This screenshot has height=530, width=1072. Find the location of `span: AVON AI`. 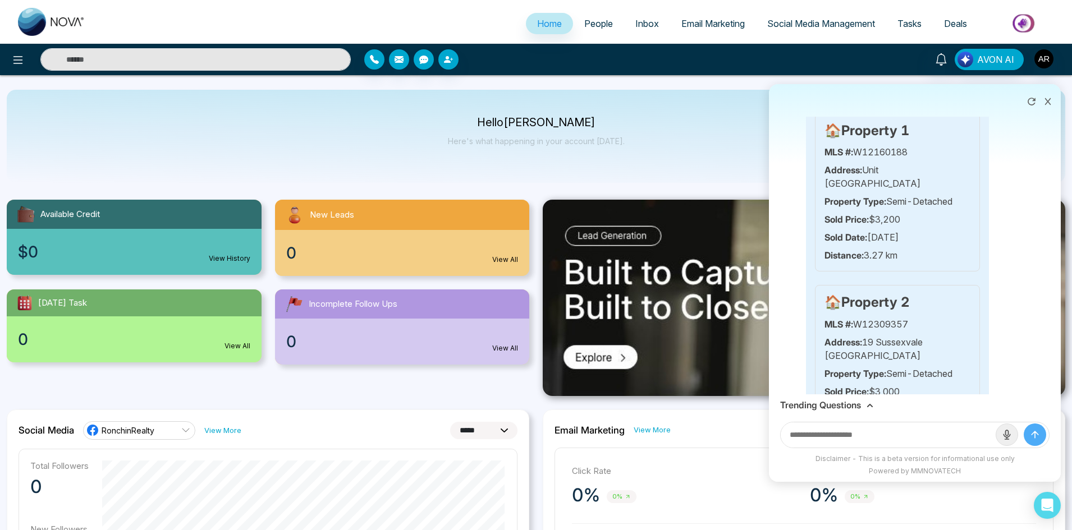

span: AVON AI is located at coordinates (996, 60).